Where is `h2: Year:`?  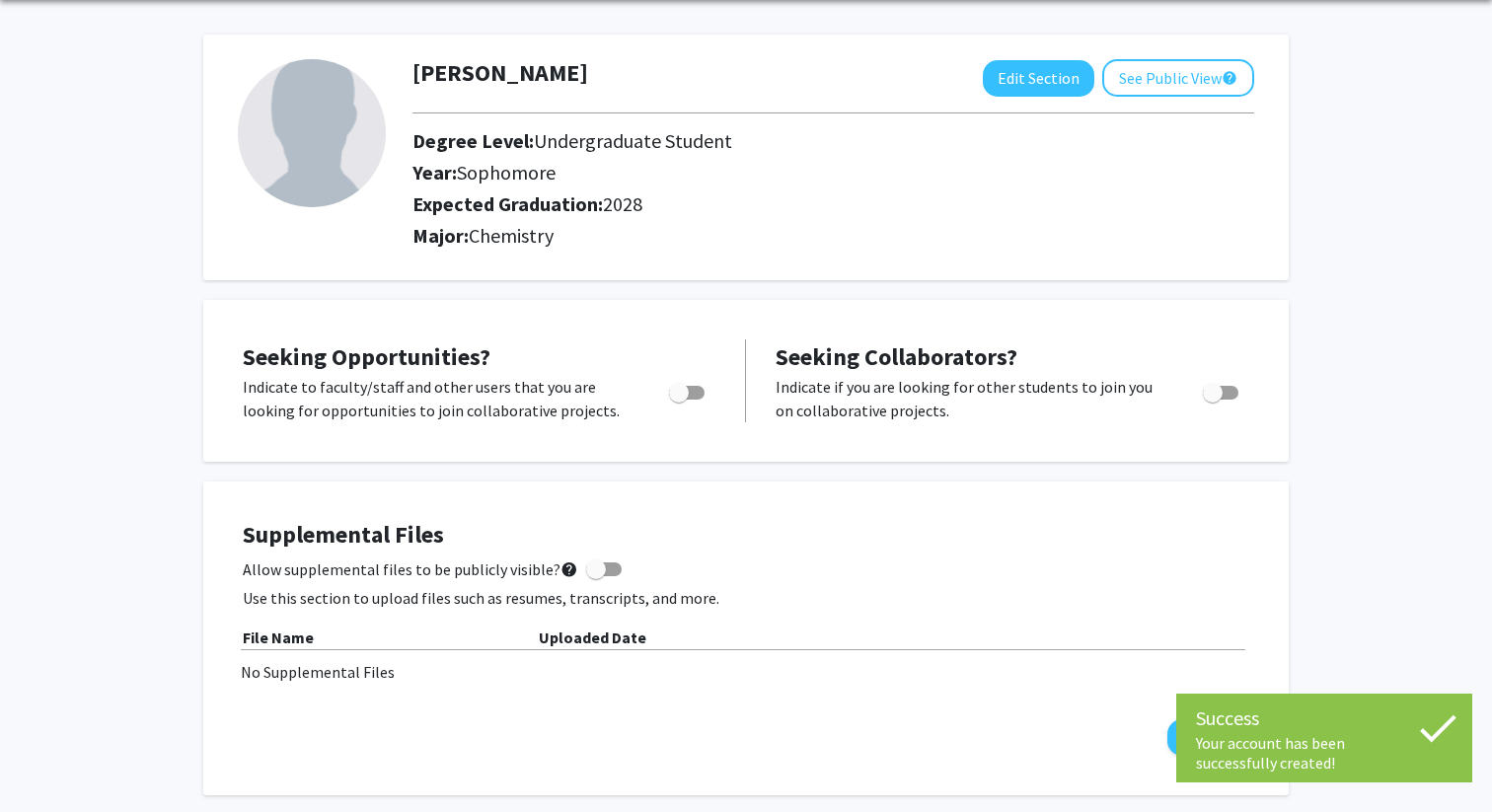 h2: Year: is located at coordinates (789, 173).